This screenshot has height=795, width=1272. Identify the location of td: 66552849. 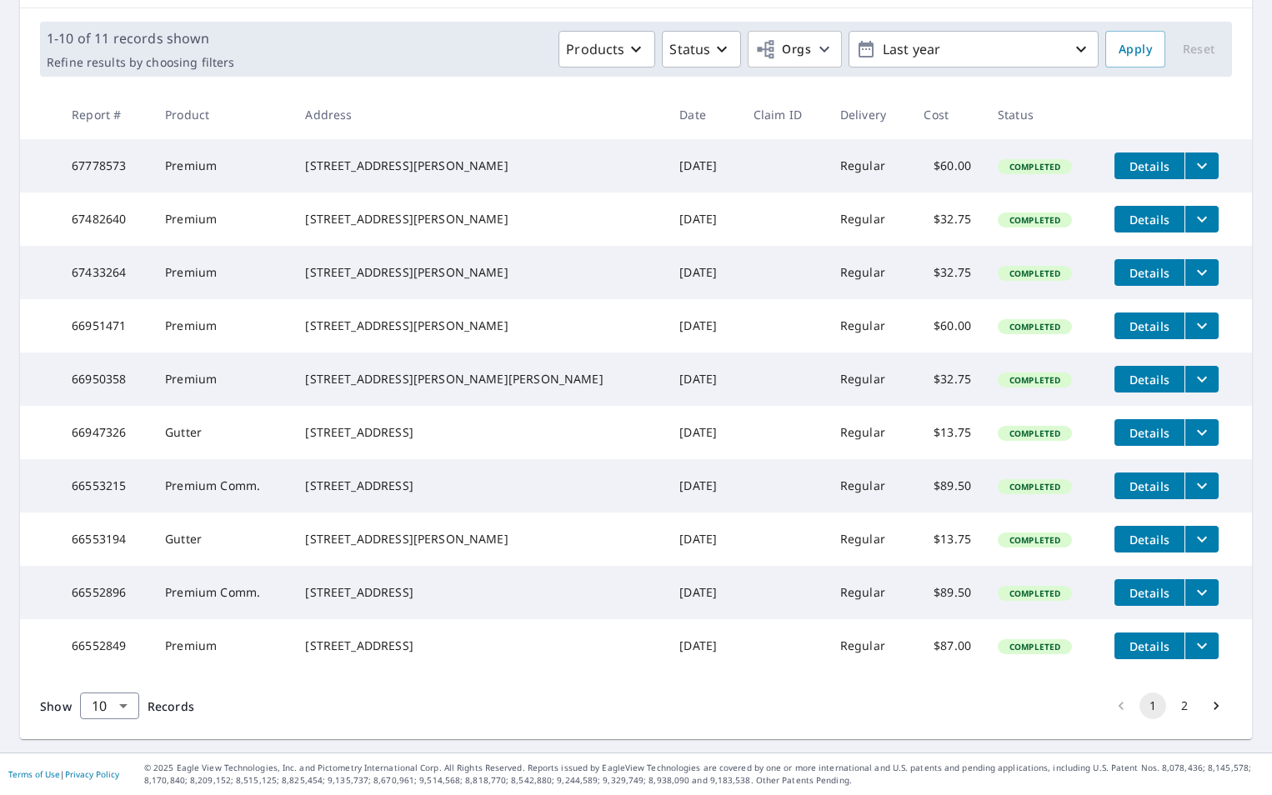
(105, 646).